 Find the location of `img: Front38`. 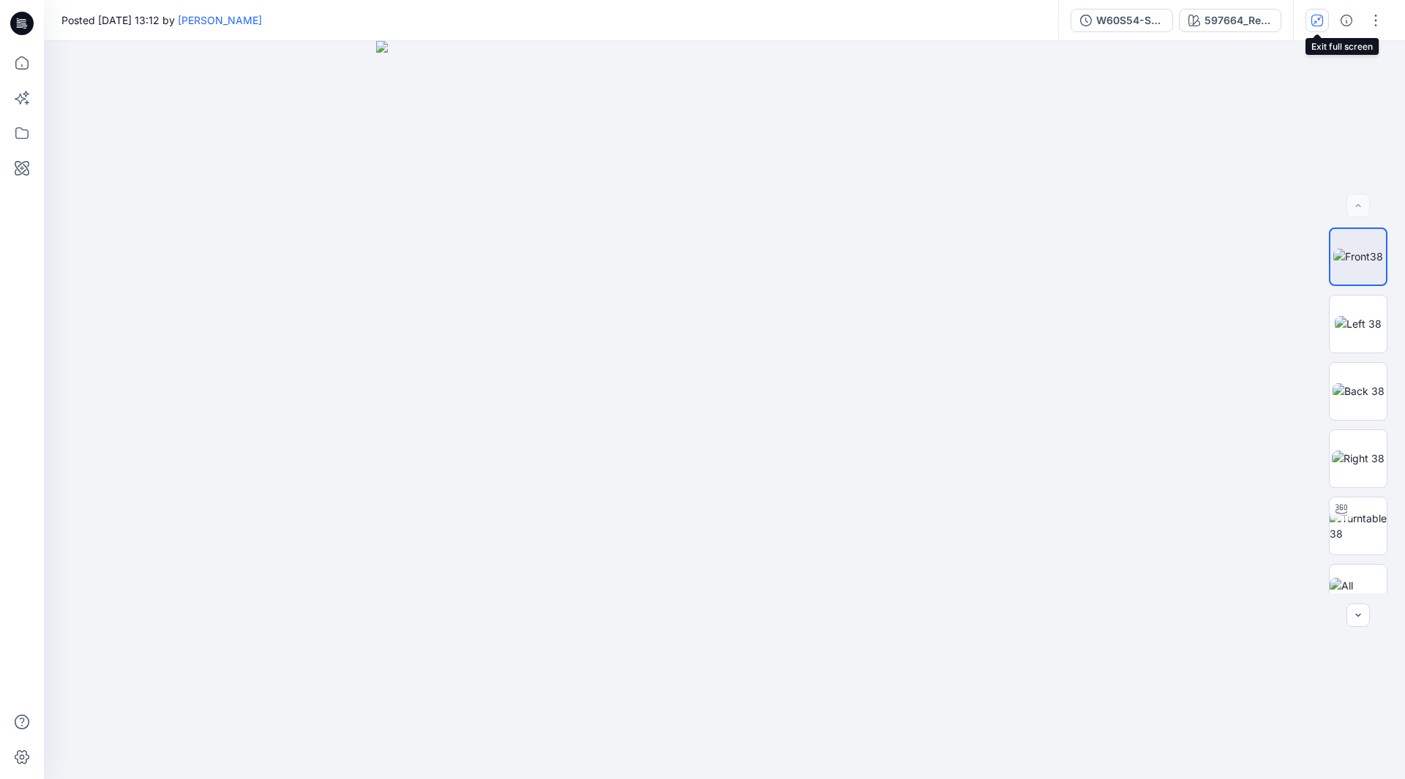

img: Front38 is located at coordinates (1358, 256).